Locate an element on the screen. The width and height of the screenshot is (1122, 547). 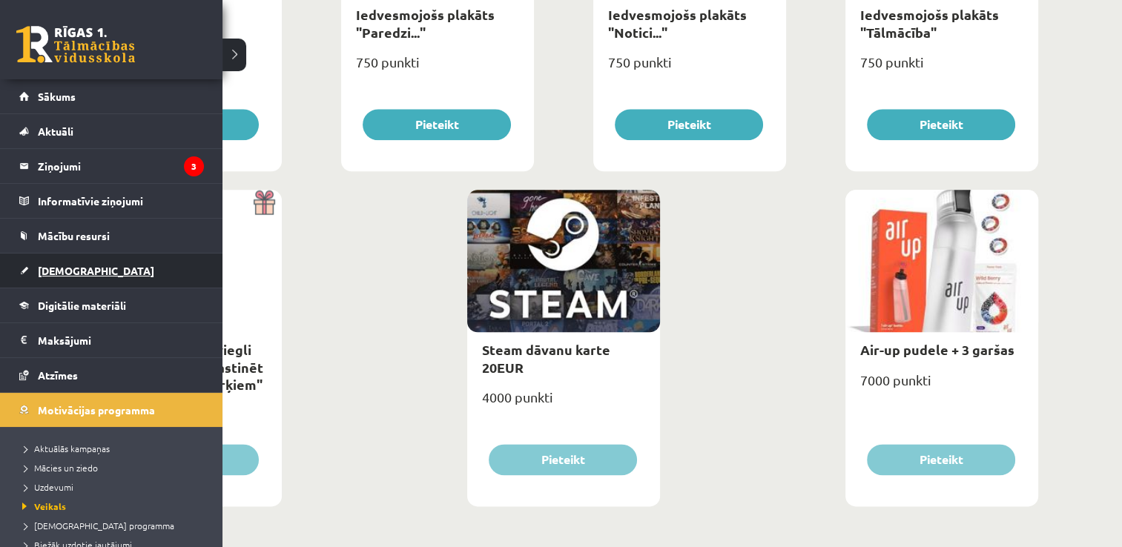
a: Iedvesmojošs plakāts "Notici..." is located at coordinates (677, 23).